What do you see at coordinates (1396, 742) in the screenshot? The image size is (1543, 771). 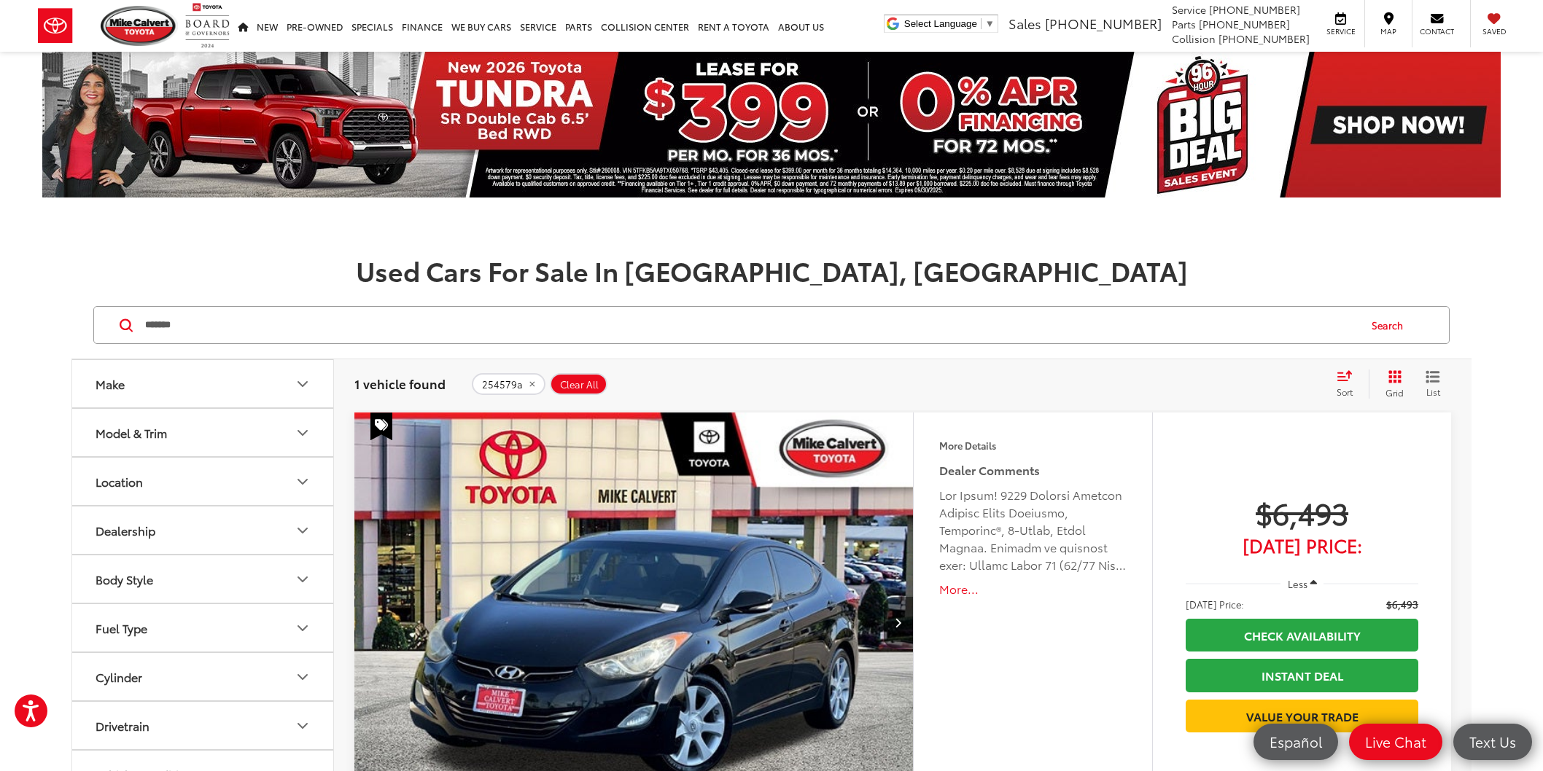 I see `a: Live Chat` at bounding box center [1396, 742].